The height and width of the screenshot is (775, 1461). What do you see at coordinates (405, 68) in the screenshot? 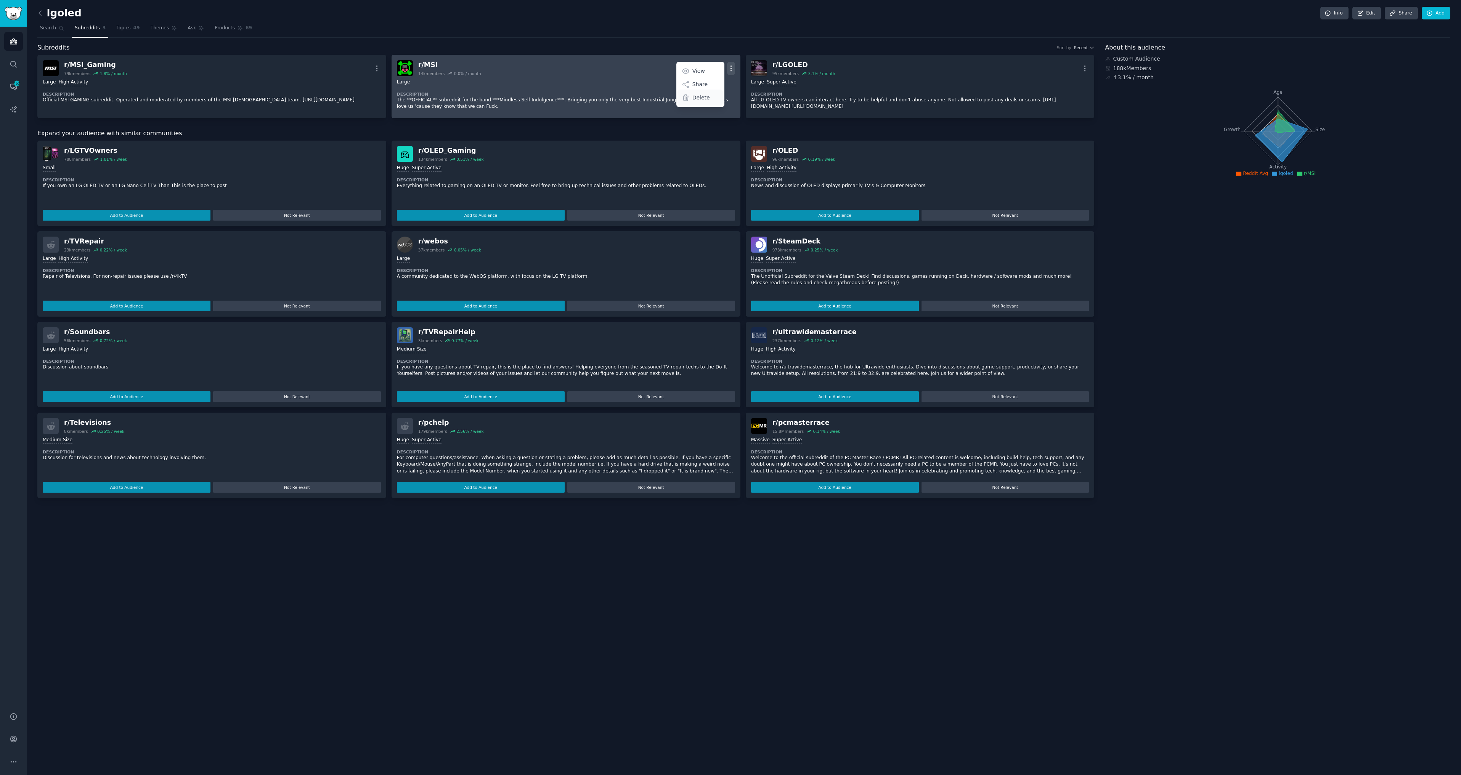
I see `img: MSI` at bounding box center [405, 68].